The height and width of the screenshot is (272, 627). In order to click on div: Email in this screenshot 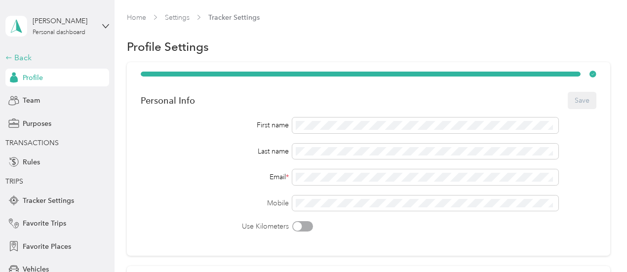, I will do `click(215, 177)`.